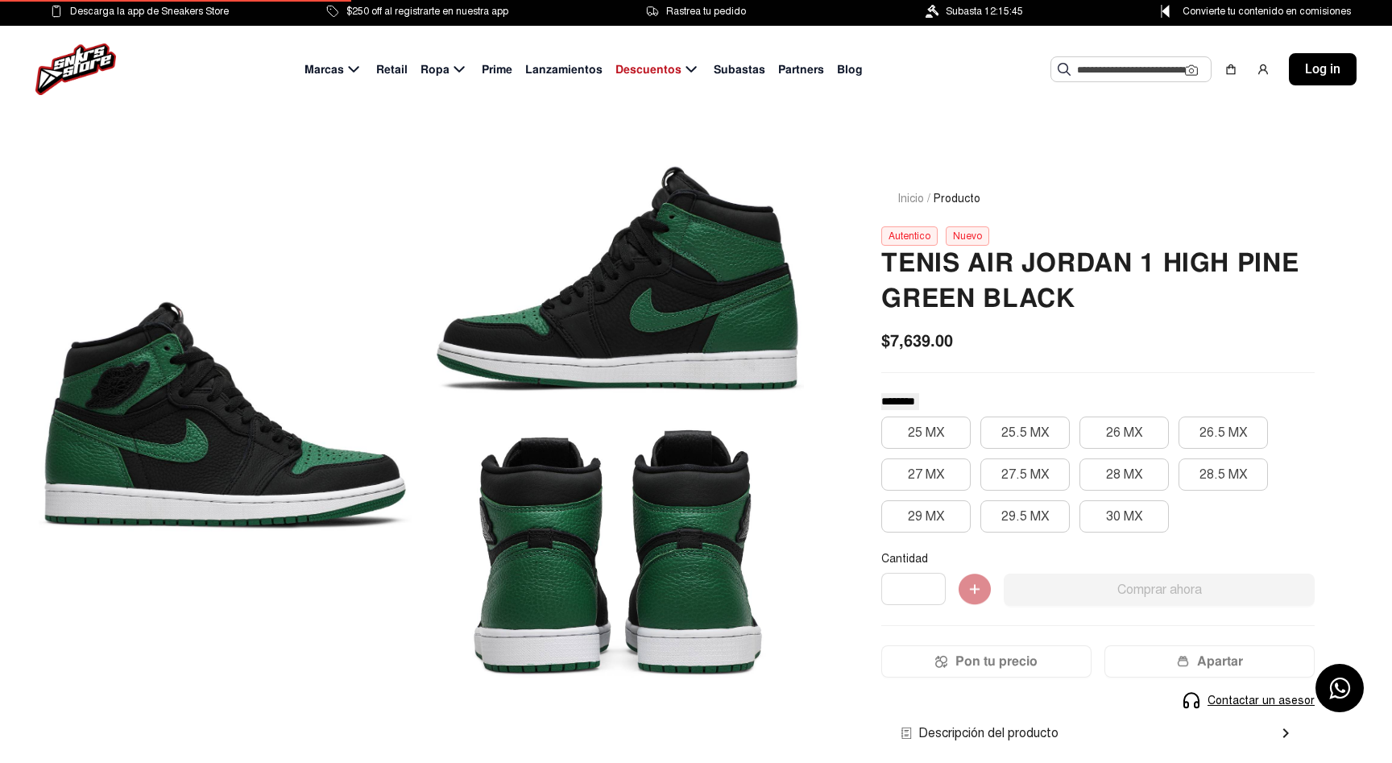 This screenshot has width=1392, height=763. I want to click on img: Agregar al carrito, so click(975, 590).